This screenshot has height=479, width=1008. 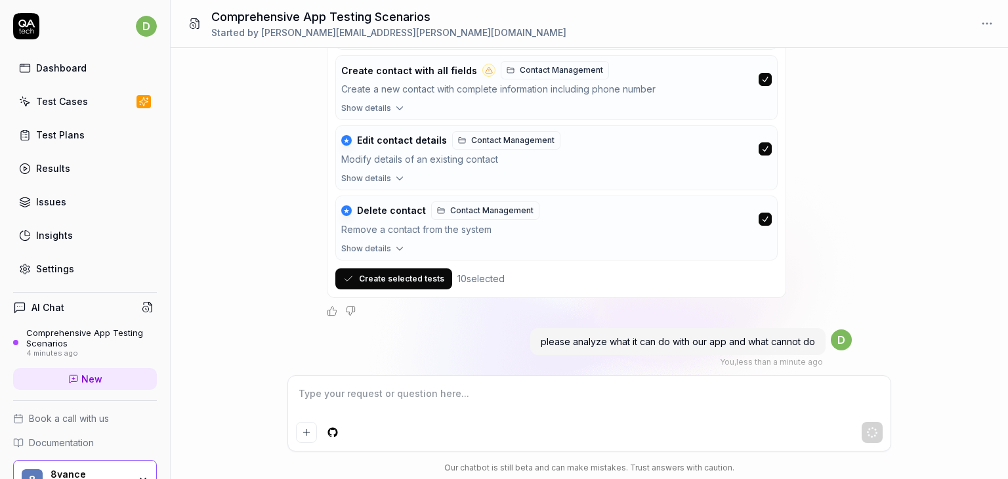 I want to click on button: Create contact with all fieldsContact ManagementCreate a new contact with complete information in..., so click(x=557, y=79).